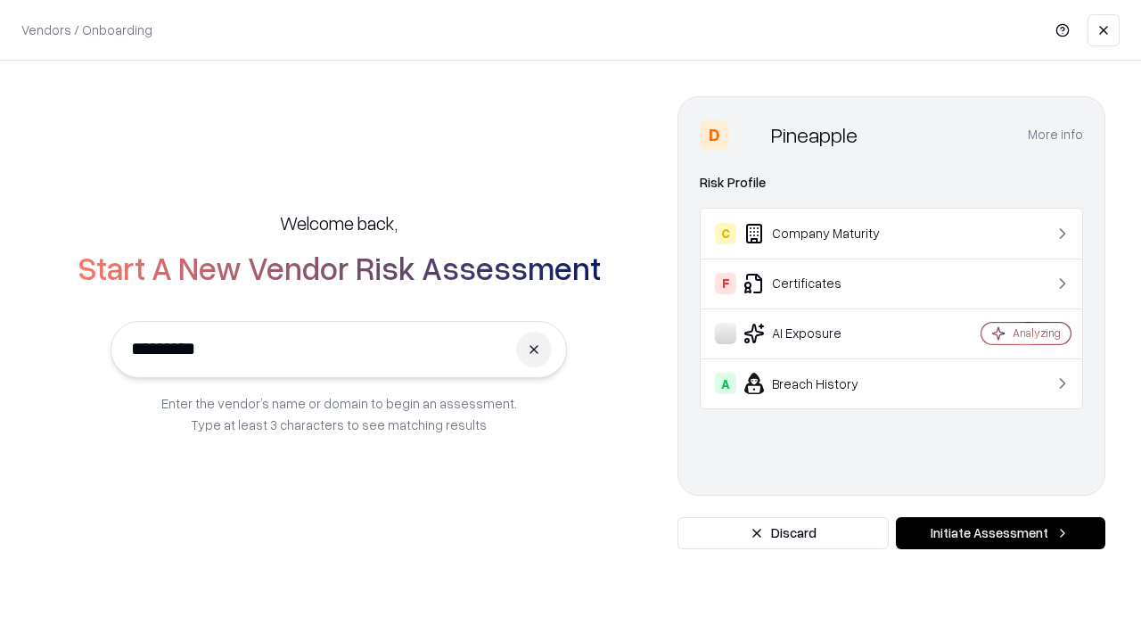 The width and height of the screenshot is (1141, 642). I want to click on button: More info, so click(1055, 135).